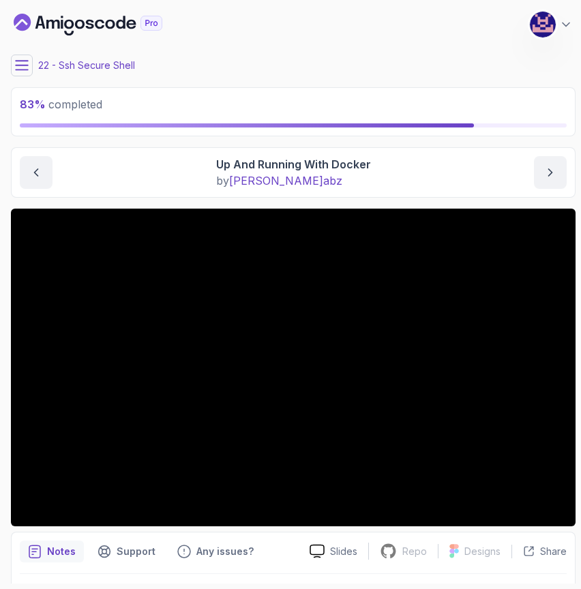  I want to click on button: Feedback button, so click(216, 552).